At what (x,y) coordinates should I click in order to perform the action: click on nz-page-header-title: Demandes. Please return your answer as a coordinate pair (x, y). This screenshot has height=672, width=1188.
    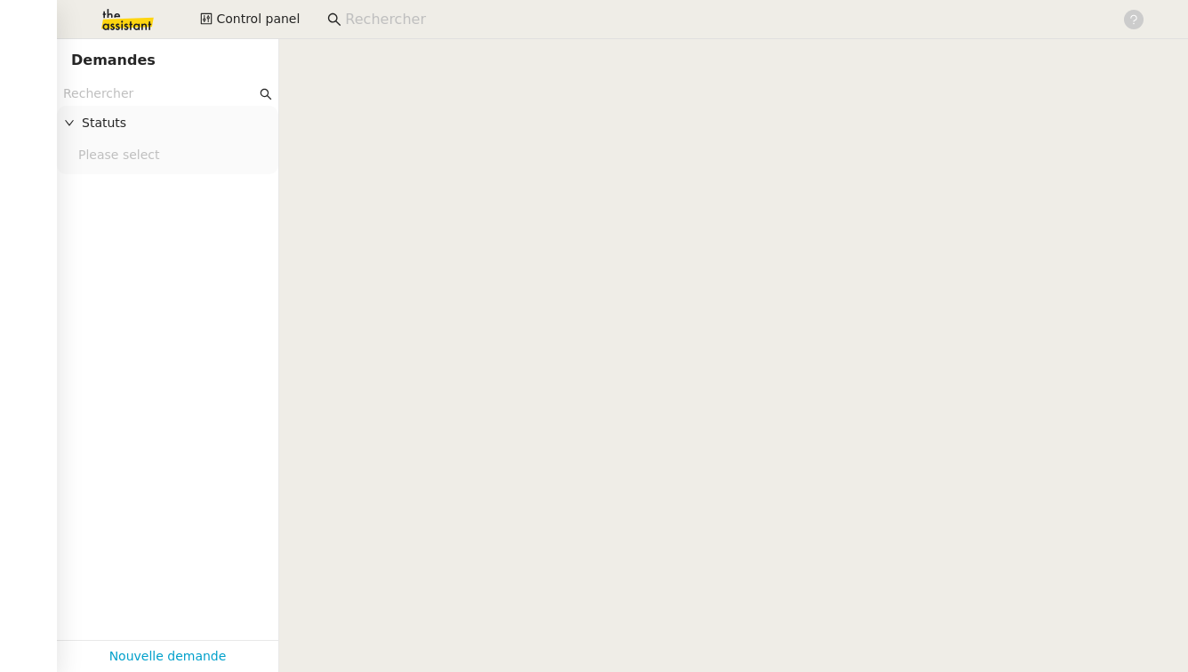
    Looking at the image, I should click on (113, 60).